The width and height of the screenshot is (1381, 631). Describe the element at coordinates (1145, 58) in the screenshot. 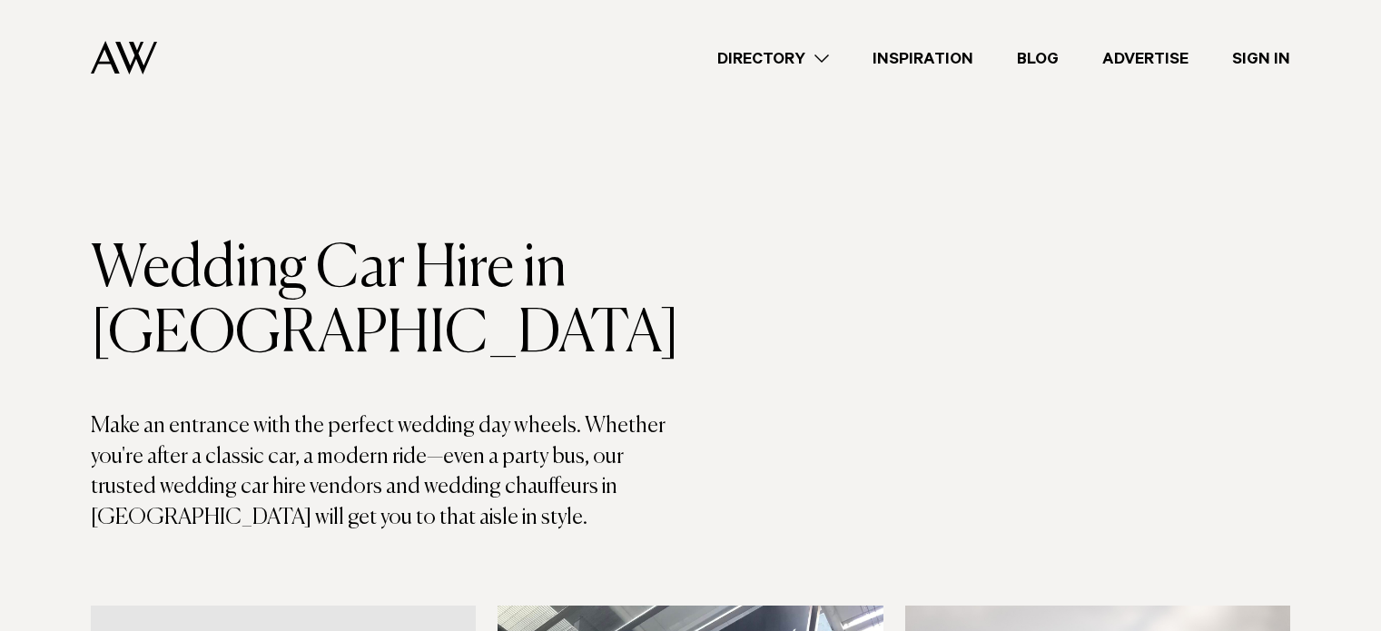

I see `a: Advertise` at that location.